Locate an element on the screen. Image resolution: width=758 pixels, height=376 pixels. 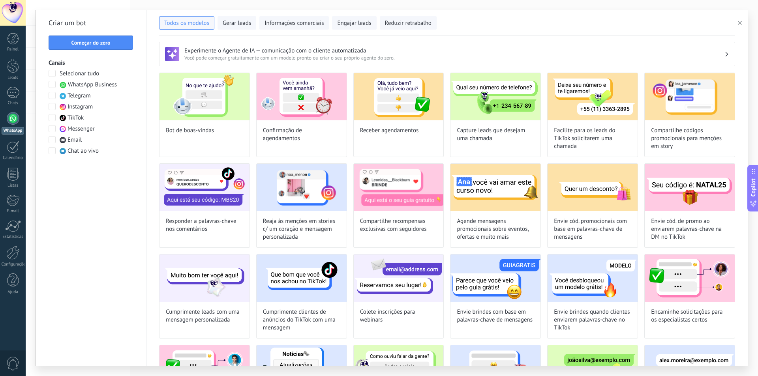
img: Compartilhe recompensas exclusivas com seguidores is located at coordinates (399, 188).